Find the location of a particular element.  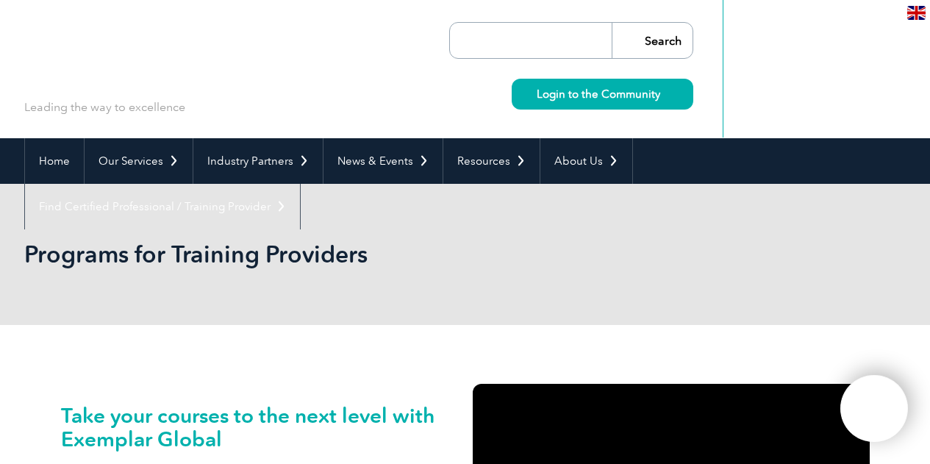

a: Login to the Community is located at coordinates (602, 94).